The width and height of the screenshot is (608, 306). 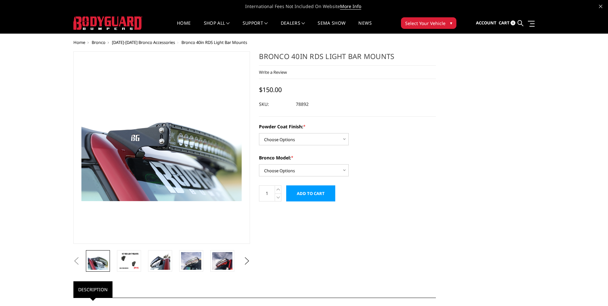 I want to click on span: Home, so click(x=79, y=42).